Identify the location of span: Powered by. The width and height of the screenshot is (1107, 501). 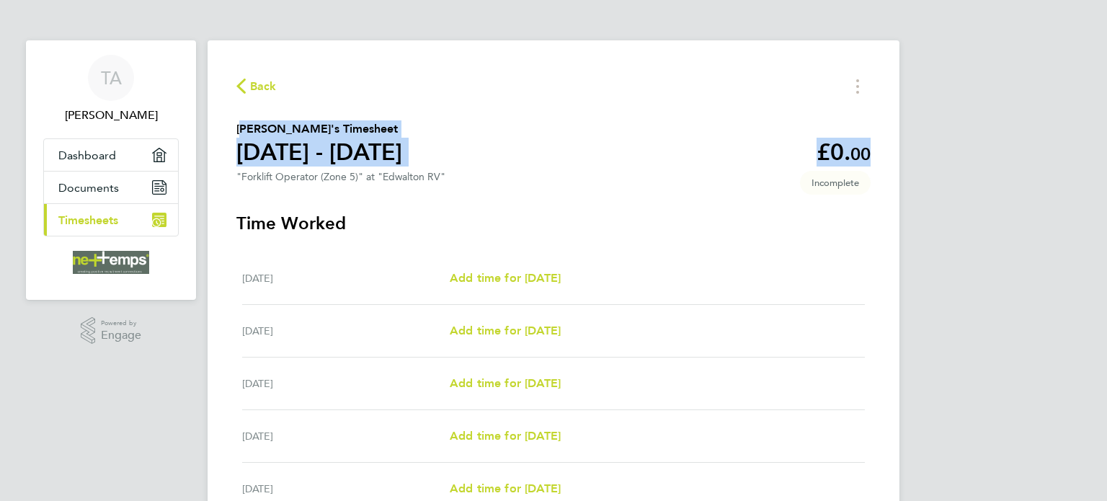
(121, 323).